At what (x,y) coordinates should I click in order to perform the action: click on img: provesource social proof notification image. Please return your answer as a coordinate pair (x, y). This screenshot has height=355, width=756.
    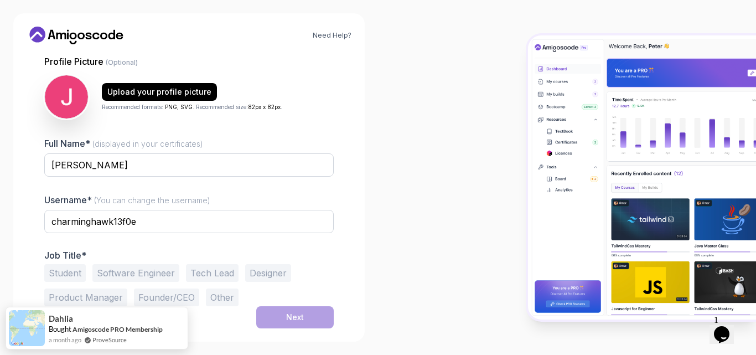
    Looking at the image, I should click on (27, 328).